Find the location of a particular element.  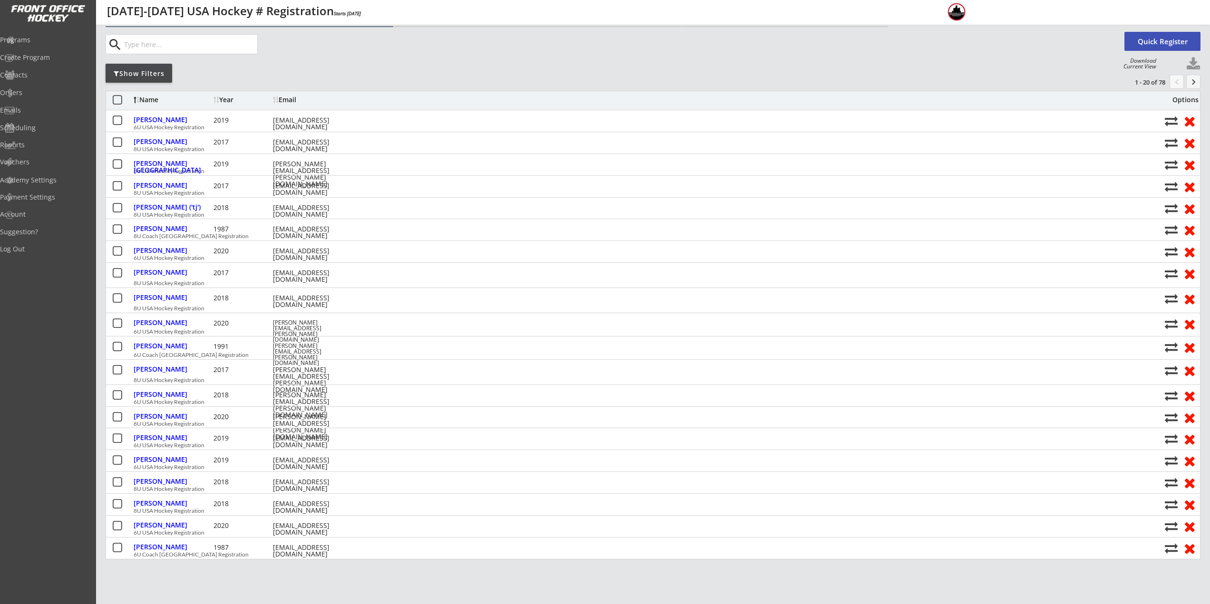

button: keyboard_arrow_right is located at coordinates (1193, 82).